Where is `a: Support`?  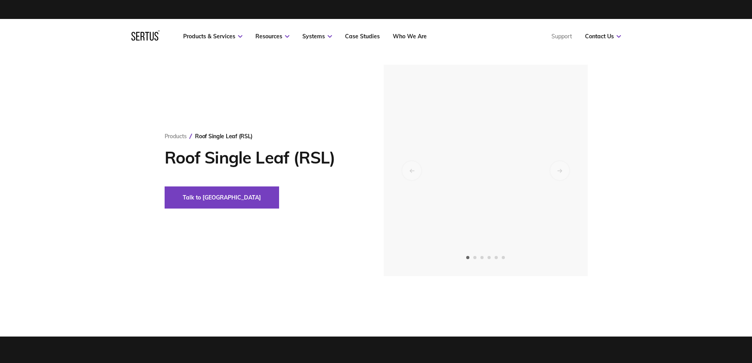
a: Support is located at coordinates (562, 36).